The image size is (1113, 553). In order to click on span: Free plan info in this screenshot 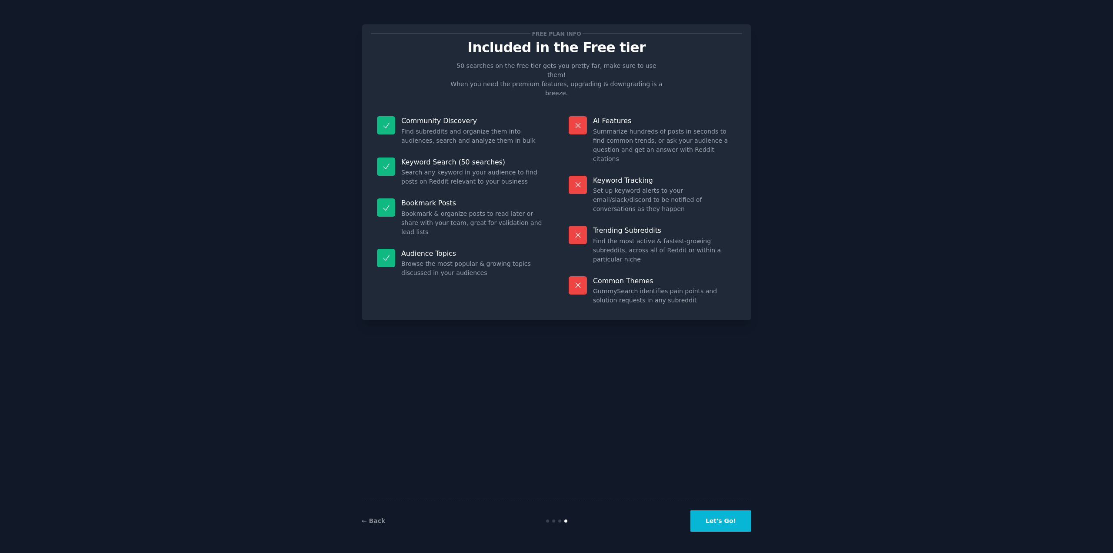, I will do `click(557, 33)`.